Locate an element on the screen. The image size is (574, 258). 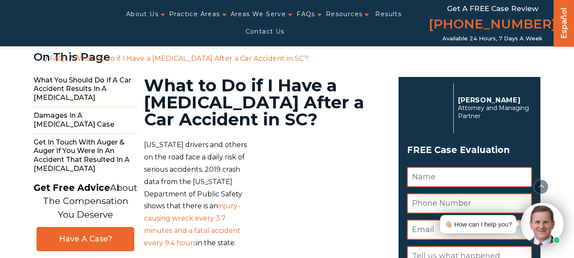
a: Contact Us is located at coordinates (265, 31).